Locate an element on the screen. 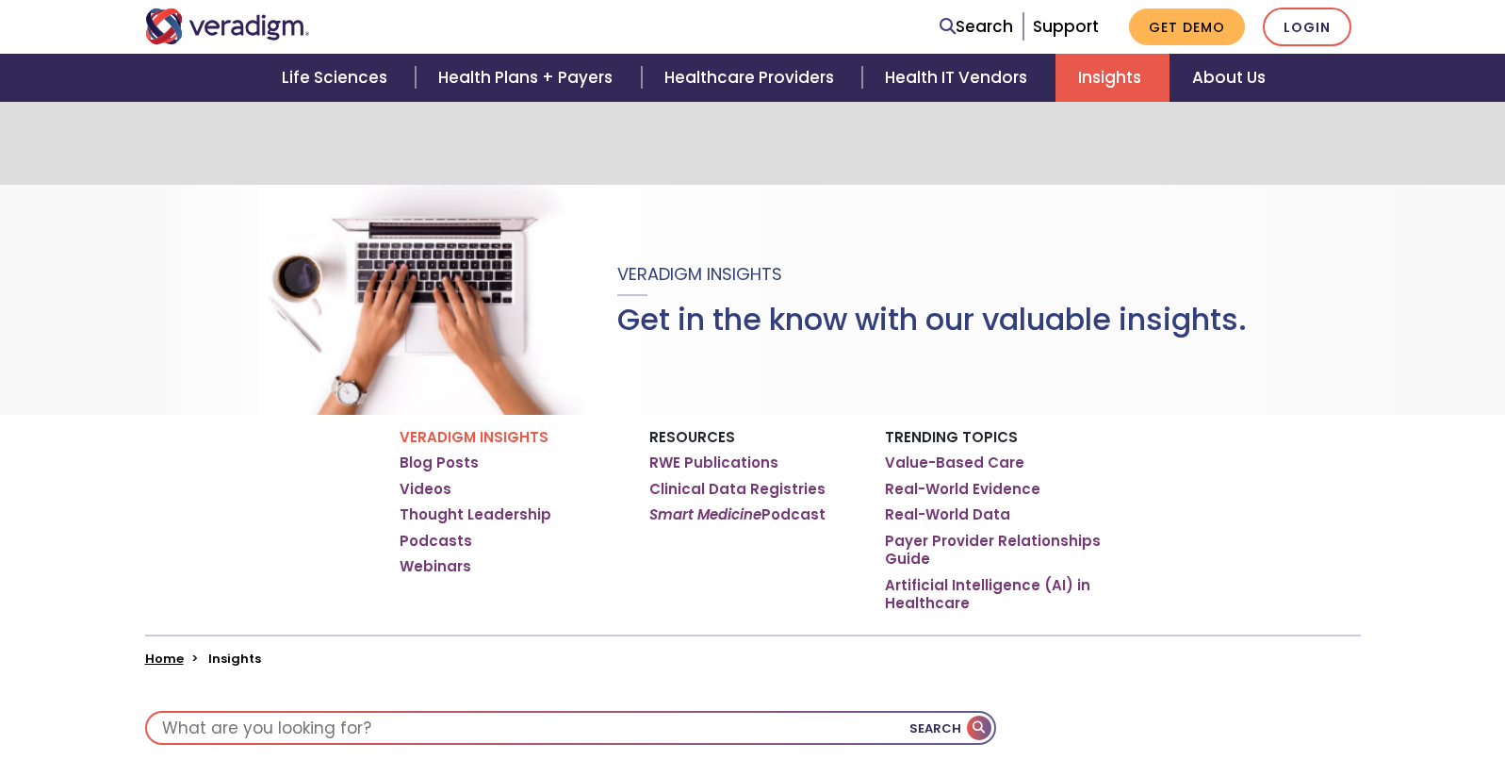 The height and width of the screenshot is (760, 1505). a: Insights is located at coordinates (1112, 77).